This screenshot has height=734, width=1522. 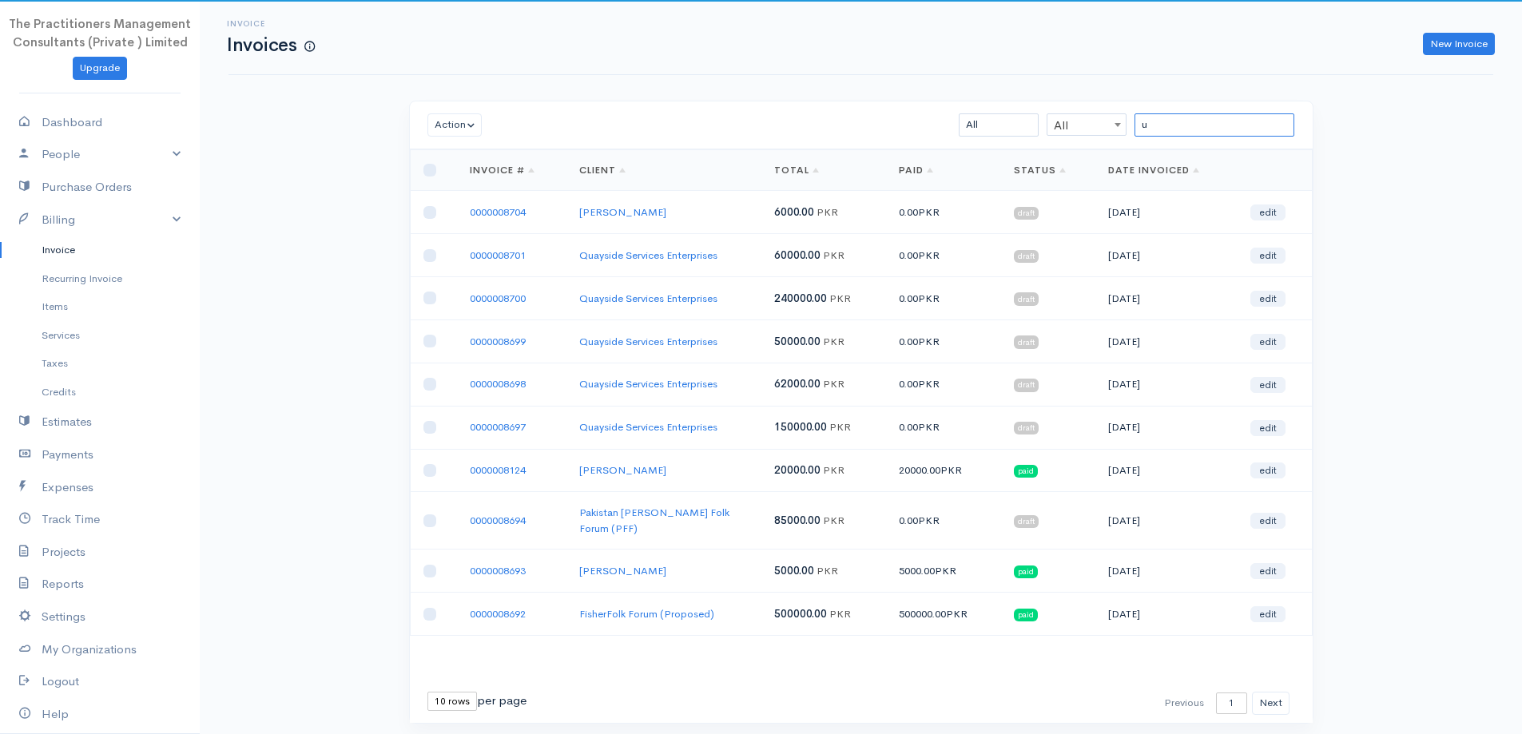 I want to click on a: 0000008697, so click(x=498, y=427).